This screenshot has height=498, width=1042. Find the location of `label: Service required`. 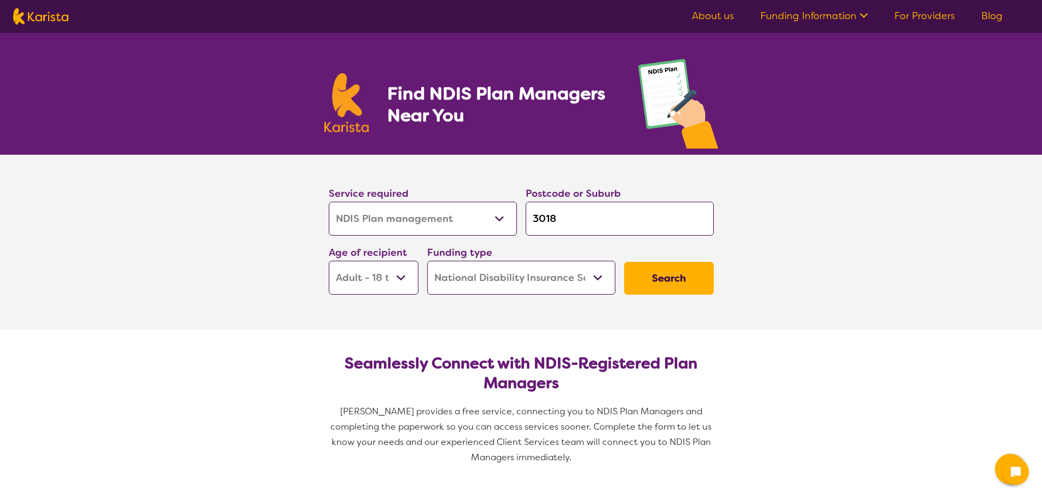

label: Service required is located at coordinates (369, 194).